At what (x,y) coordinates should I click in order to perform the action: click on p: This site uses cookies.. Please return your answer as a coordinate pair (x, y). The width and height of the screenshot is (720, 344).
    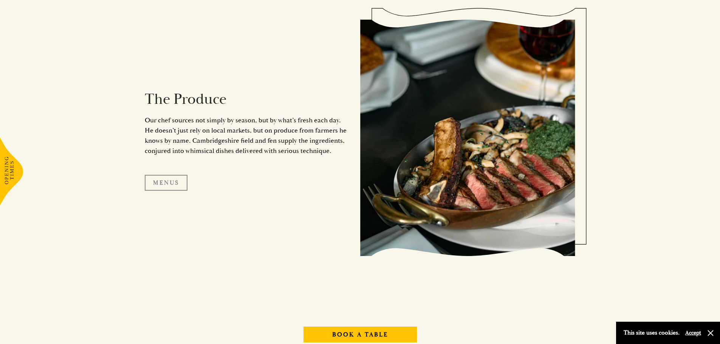
    Looking at the image, I should click on (651, 333).